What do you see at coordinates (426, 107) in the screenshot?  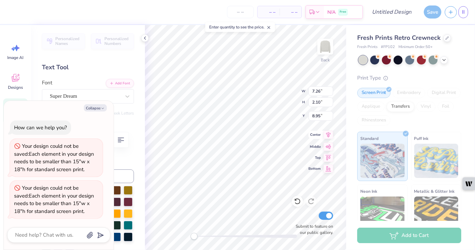 I see `div: Vinyl` at bounding box center [426, 107].